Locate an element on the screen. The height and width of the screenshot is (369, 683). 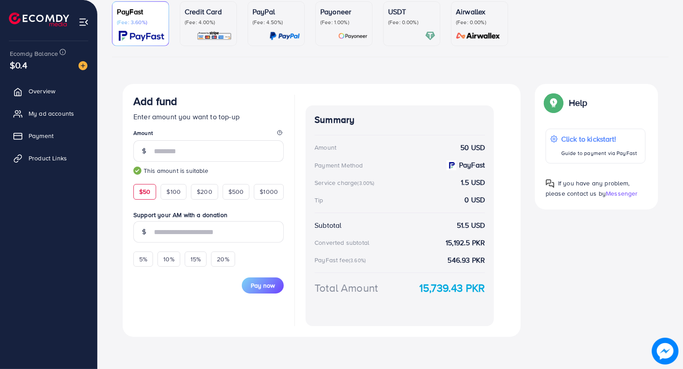
p: (Fee: 3.60%) is located at coordinates (141, 22).